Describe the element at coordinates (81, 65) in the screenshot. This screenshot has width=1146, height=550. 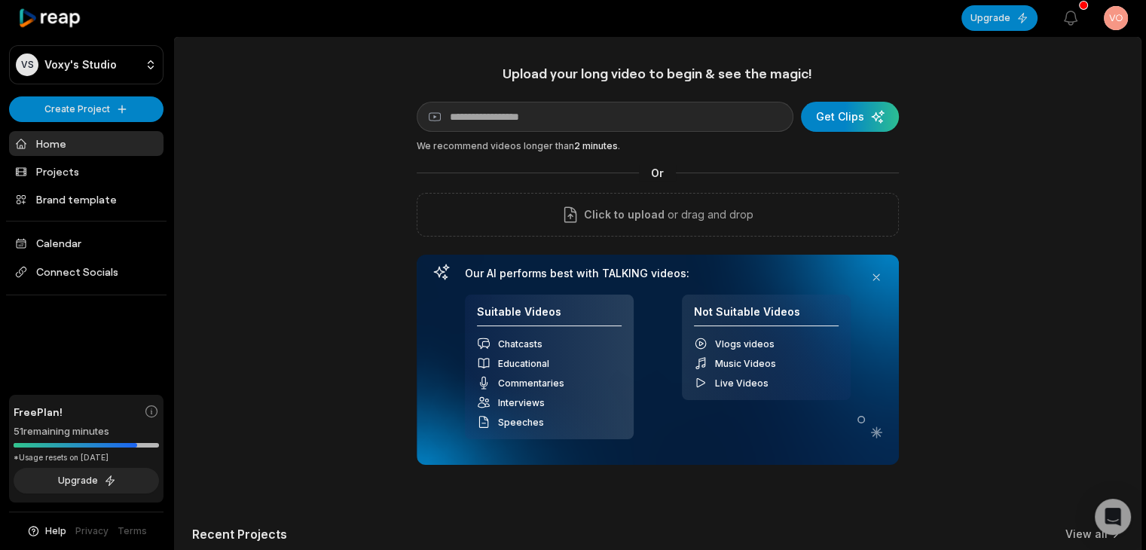
I see `p: Voxy's Studio` at that location.